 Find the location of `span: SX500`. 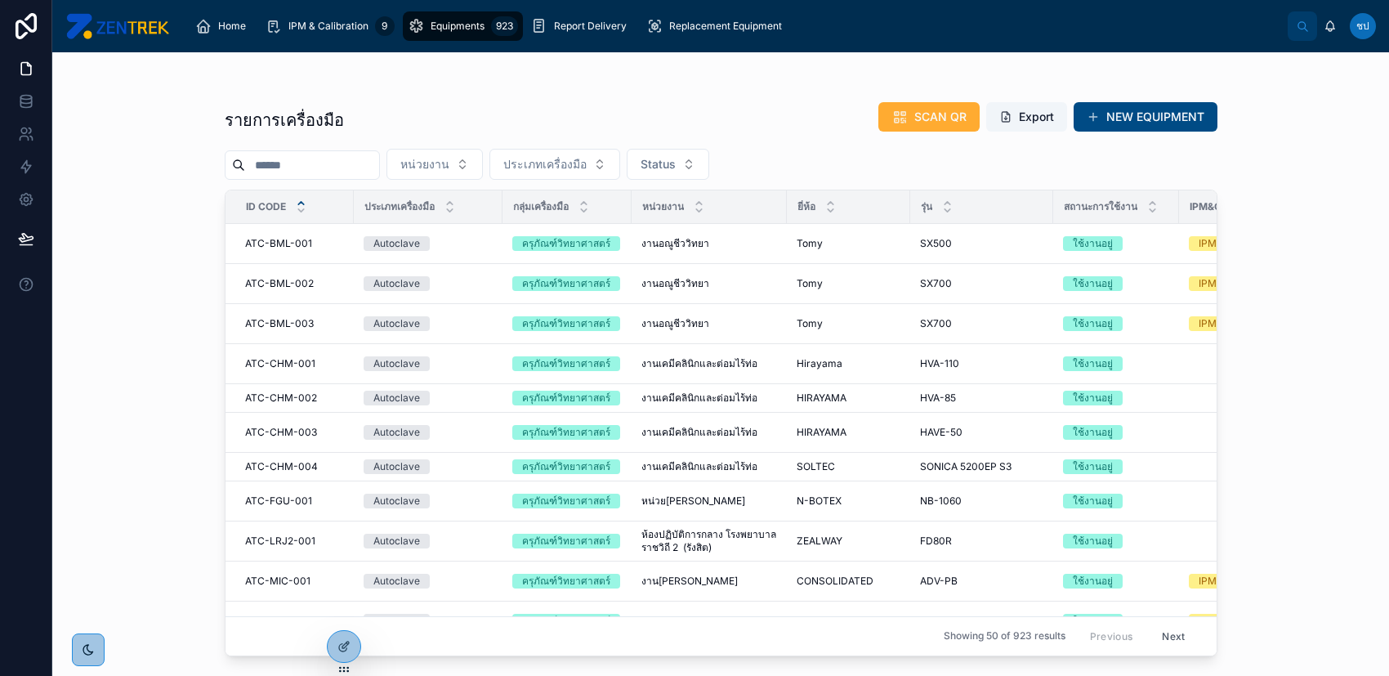

span: SX500 is located at coordinates (935, 243).